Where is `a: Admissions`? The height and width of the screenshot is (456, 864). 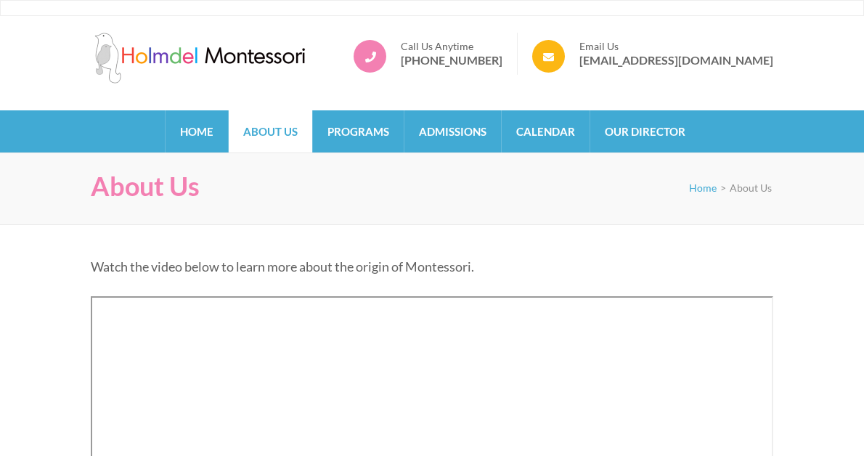
a: Admissions is located at coordinates (452, 131).